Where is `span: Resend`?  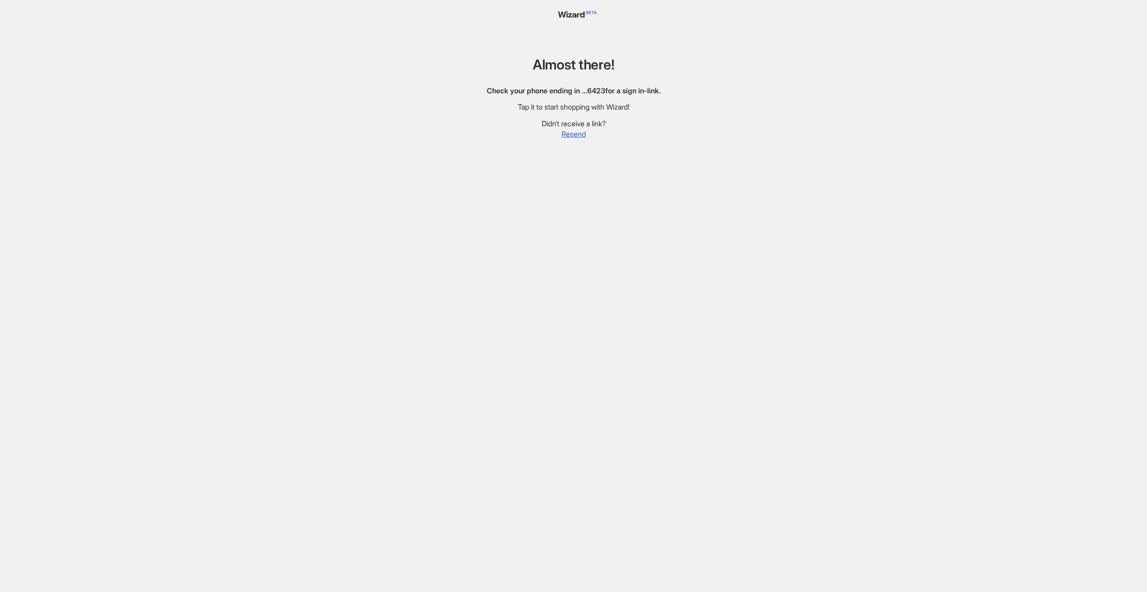 span: Resend is located at coordinates (574, 134).